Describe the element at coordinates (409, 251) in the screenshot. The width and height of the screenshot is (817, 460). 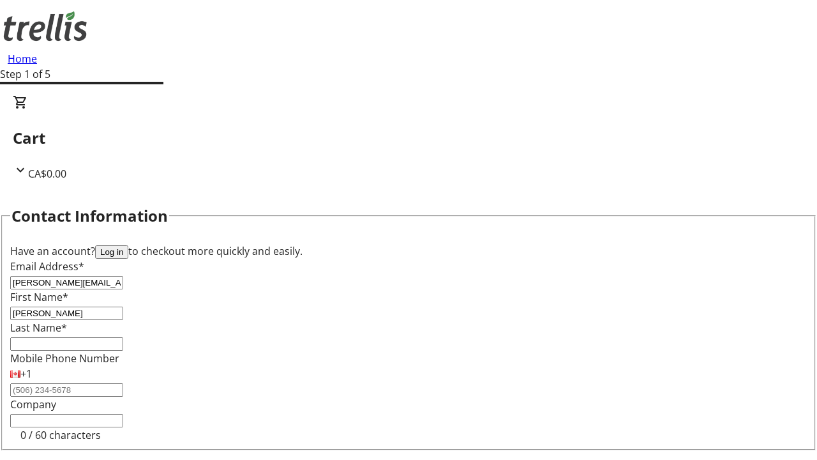
I see `div: Have an account? to checkout more quickly and easily.` at that location.